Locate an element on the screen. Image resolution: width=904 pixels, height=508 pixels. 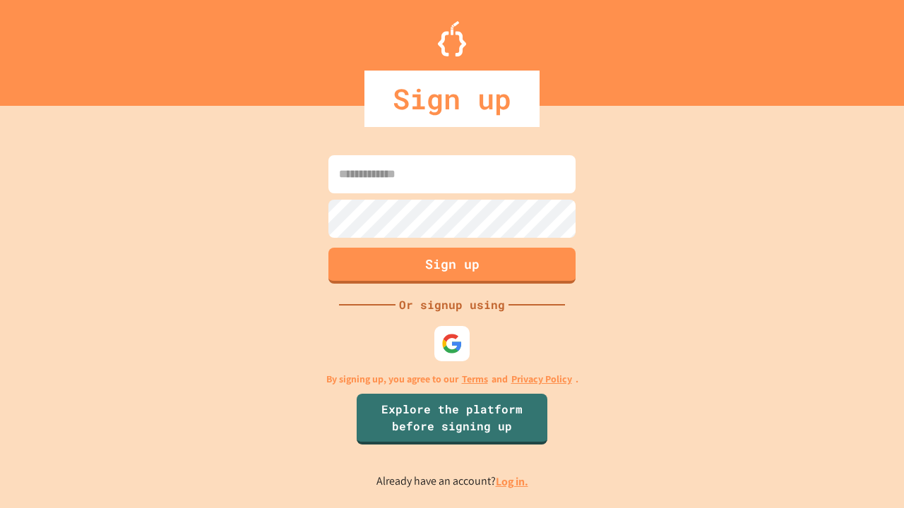
a: Terms is located at coordinates (474, 379).